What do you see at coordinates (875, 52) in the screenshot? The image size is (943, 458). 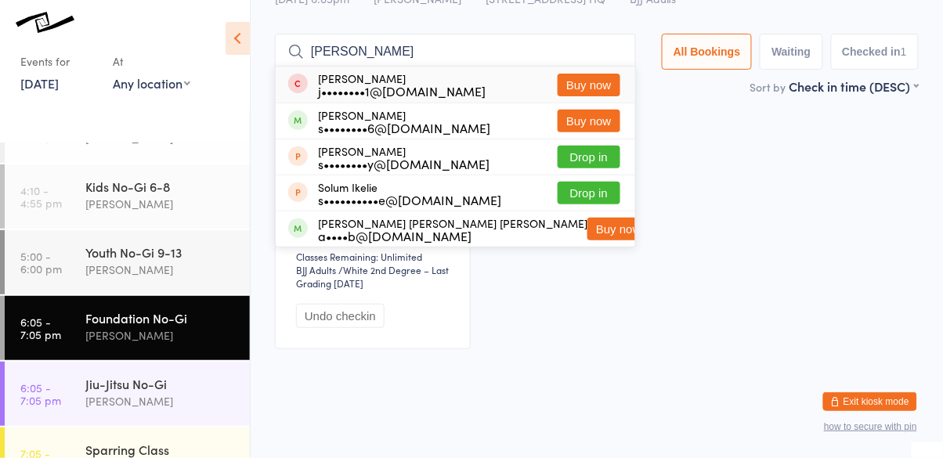 I see `button: Checked in1` at bounding box center [875, 52].